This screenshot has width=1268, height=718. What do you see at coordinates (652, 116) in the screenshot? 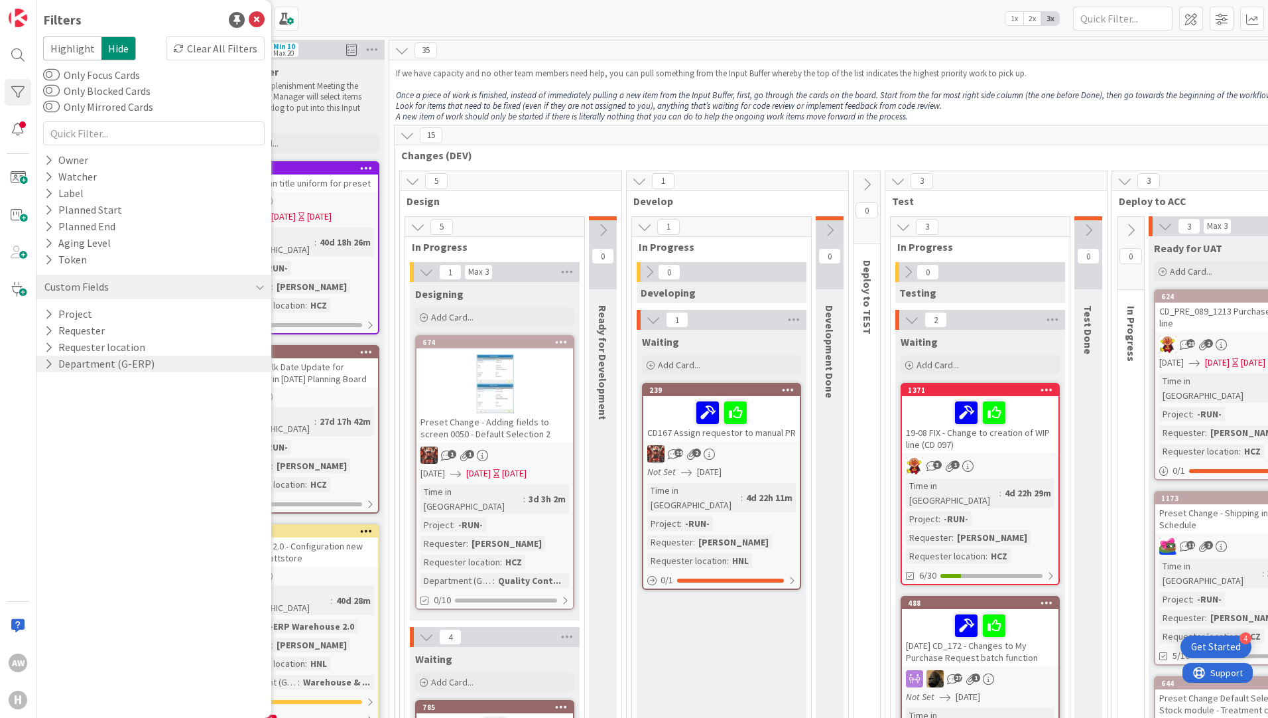
I see `em: A new item of work should only be started if there is literally nothing that you can do to help t...` at bounding box center [652, 116].